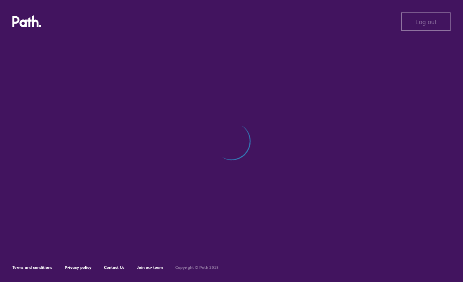 This screenshot has width=463, height=282. I want to click on button: Log out, so click(426, 22).